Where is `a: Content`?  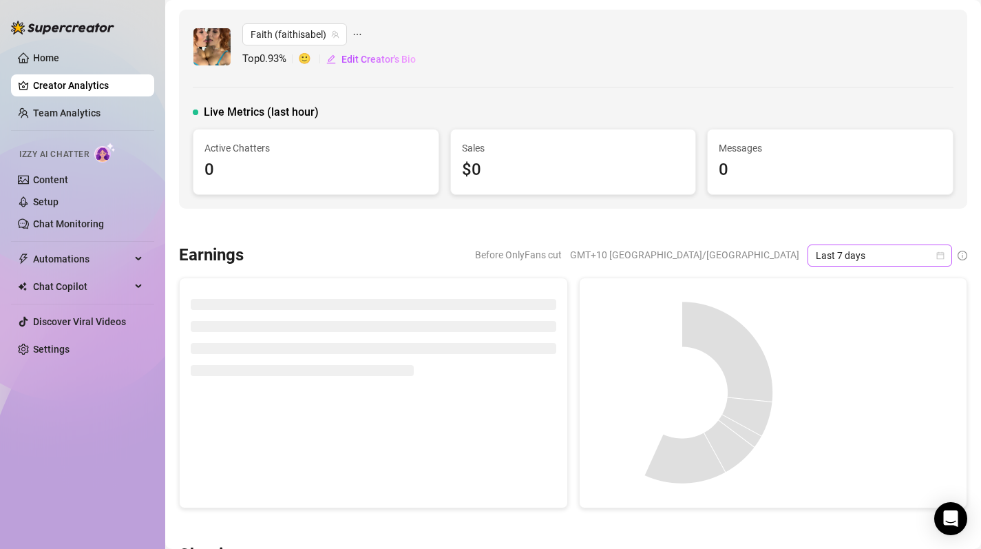 a: Content is located at coordinates (50, 180).